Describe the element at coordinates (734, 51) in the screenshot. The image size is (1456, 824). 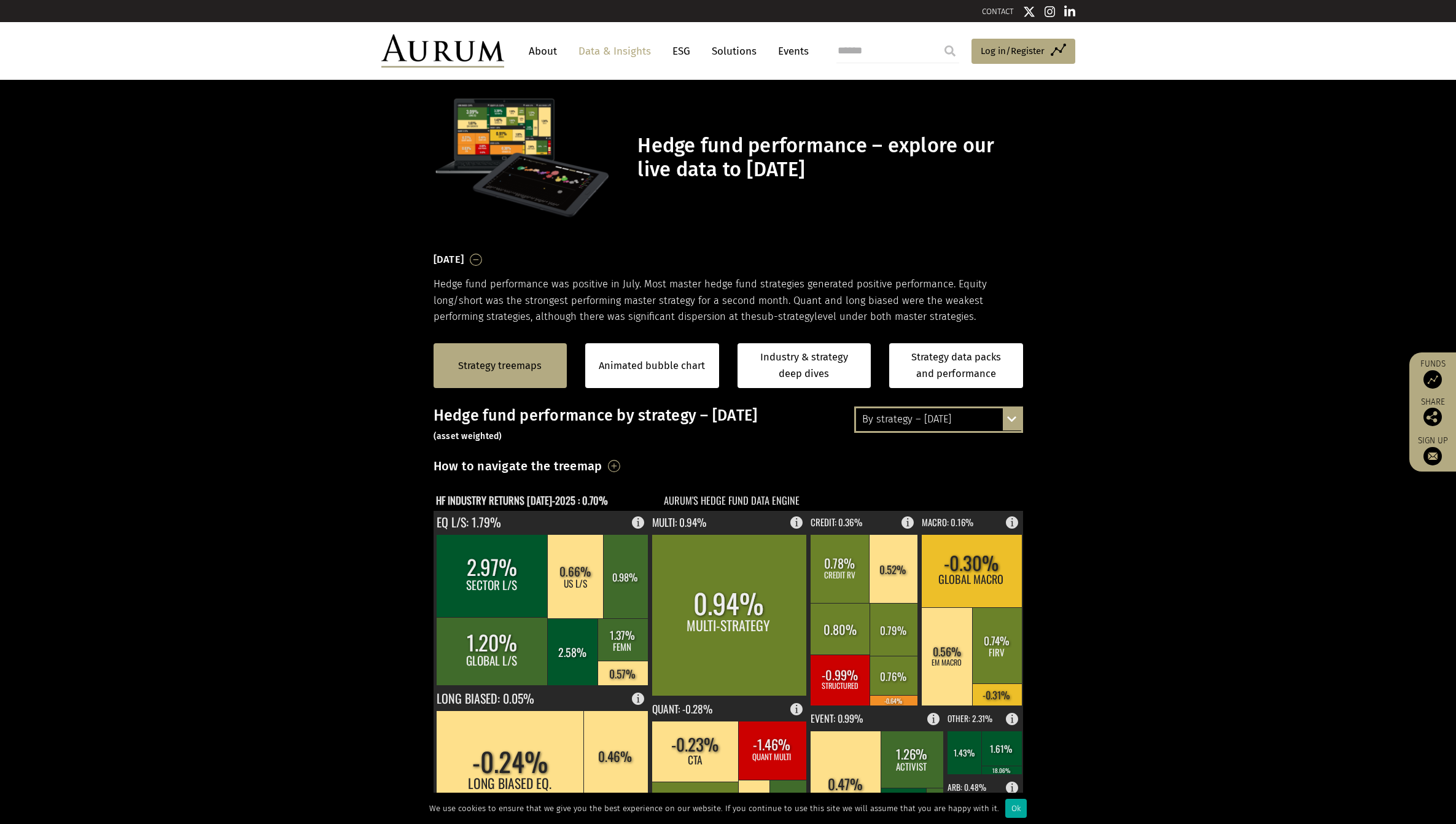
I see `a: Solutions` at that location.